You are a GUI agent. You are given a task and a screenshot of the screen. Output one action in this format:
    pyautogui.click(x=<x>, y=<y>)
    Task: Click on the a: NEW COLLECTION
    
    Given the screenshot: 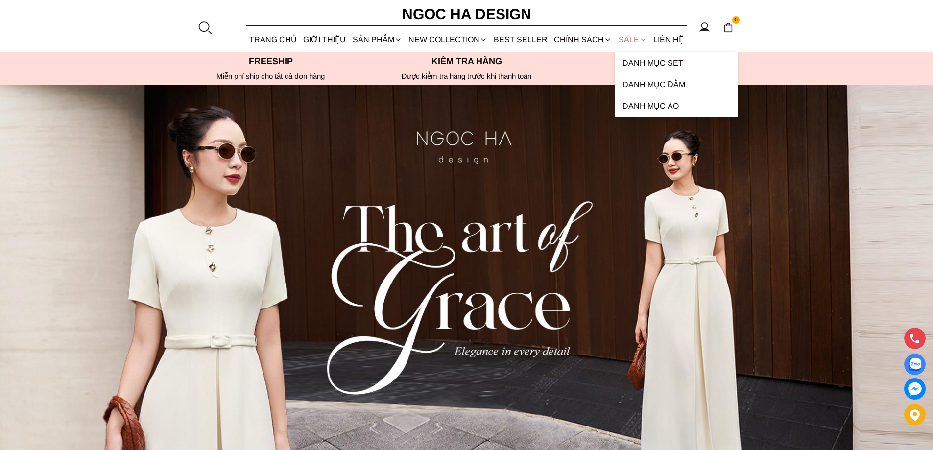 What is the action you would take?
    pyautogui.click(x=447, y=39)
    